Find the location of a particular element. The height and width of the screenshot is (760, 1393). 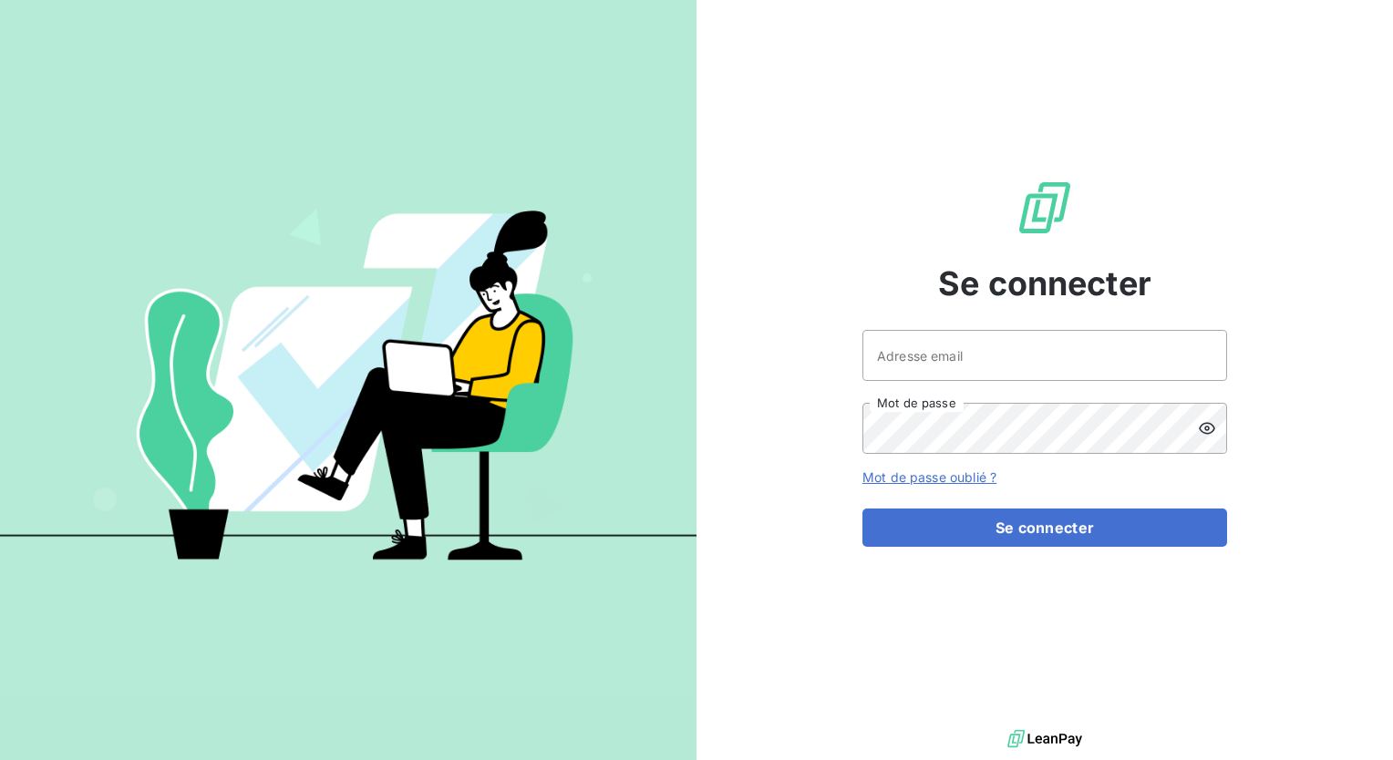

input: placeholder is located at coordinates (1044, 355).